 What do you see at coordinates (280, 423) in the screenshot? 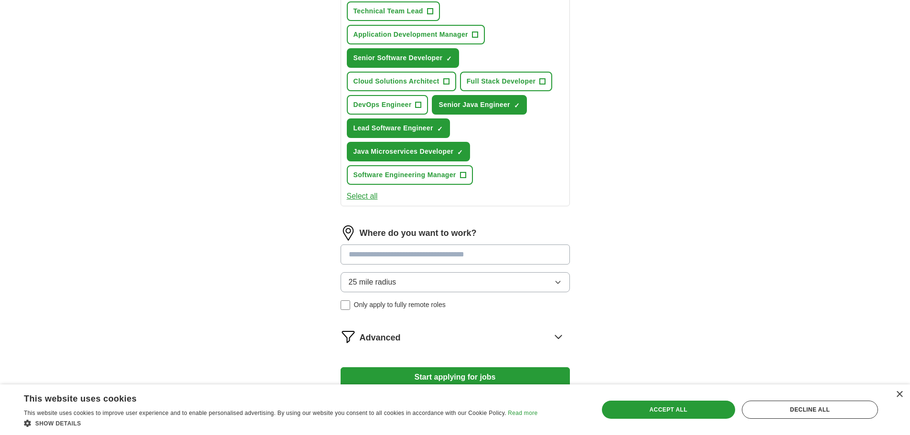
I see `div: Show details` at bounding box center [280, 423].